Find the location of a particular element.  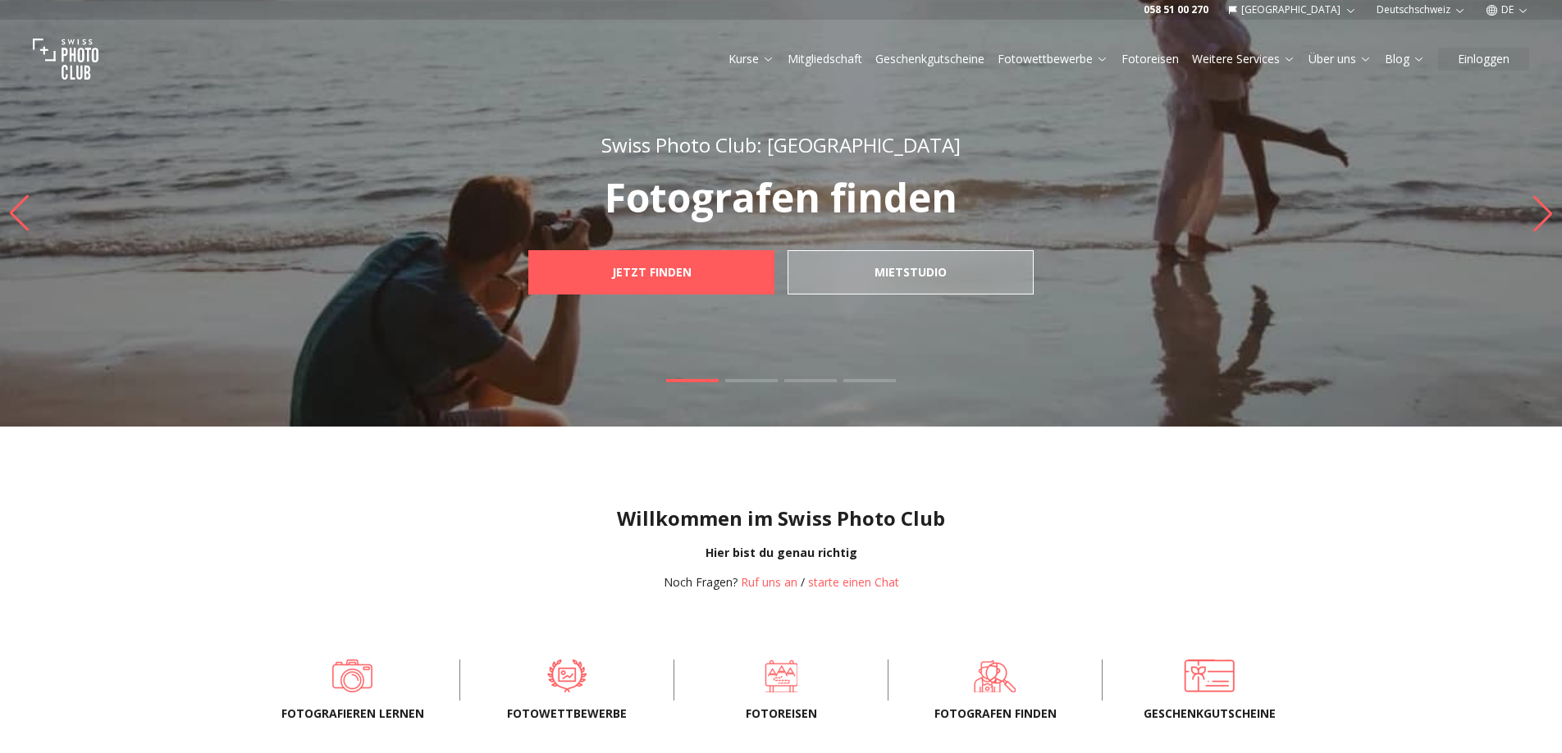

button: Mitgliedschaft is located at coordinates (824, 59).